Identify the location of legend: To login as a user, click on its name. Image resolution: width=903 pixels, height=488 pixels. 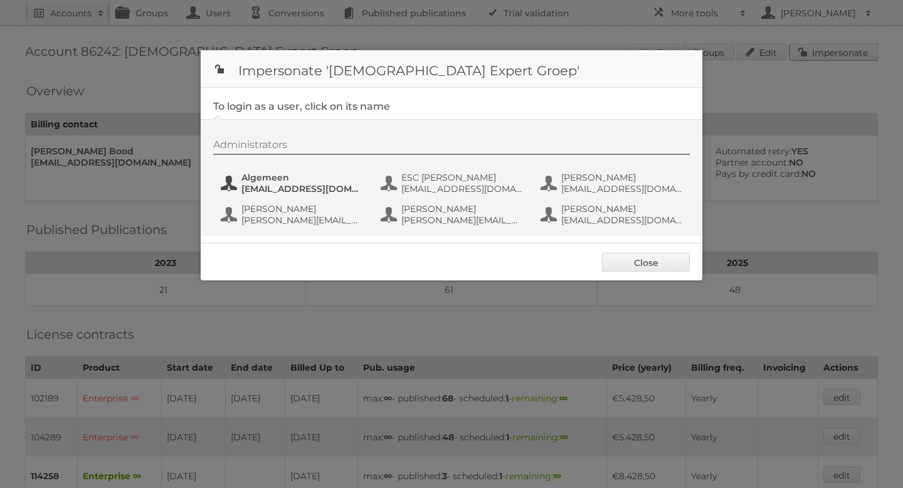
(302, 106).